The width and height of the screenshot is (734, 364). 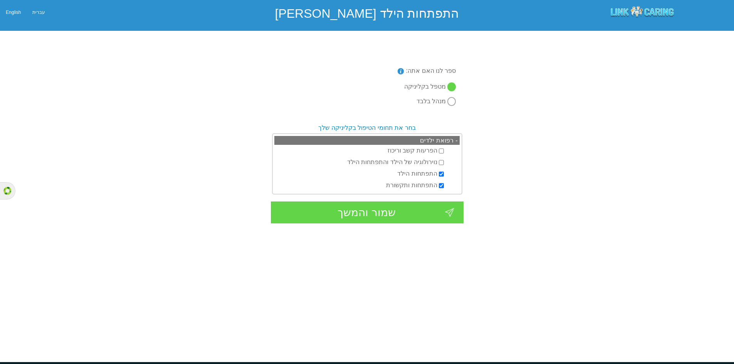 What do you see at coordinates (642, 12) in the screenshot?
I see `img: topLogo.png` at bounding box center [642, 12].